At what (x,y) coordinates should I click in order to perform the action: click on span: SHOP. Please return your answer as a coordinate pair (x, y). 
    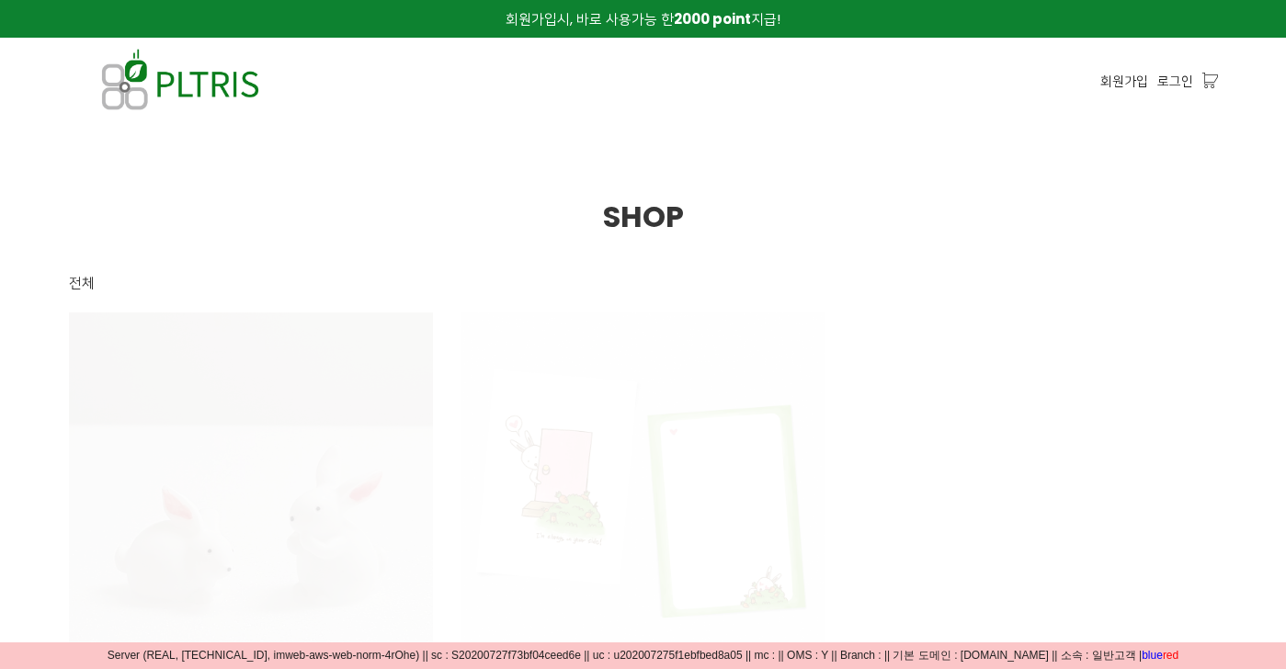
    Looking at the image, I should click on (644, 216).